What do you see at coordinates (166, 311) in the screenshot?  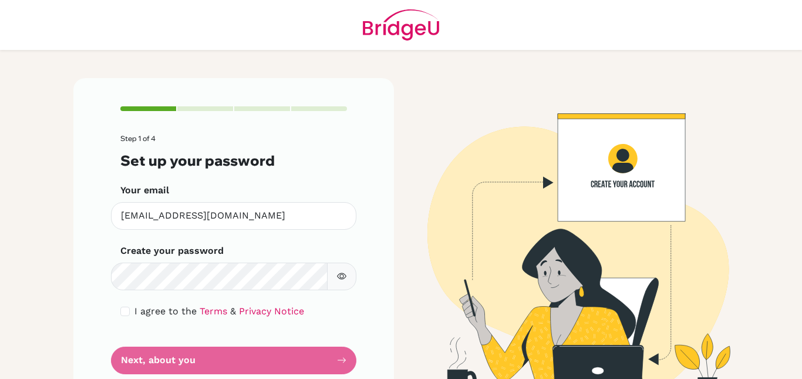 I see `span: I agree to the` at bounding box center [166, 311].